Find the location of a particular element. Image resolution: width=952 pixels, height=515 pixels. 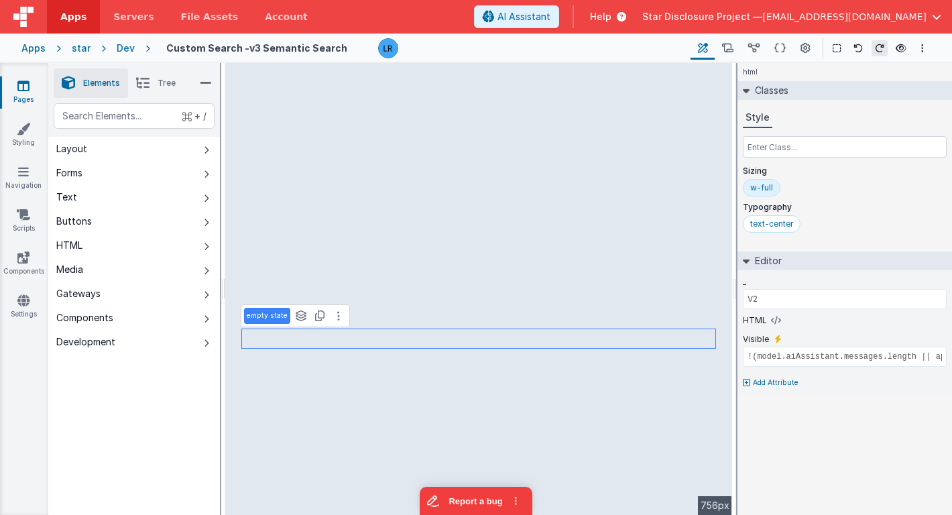

button: Components is located at coordinates (134, 318).